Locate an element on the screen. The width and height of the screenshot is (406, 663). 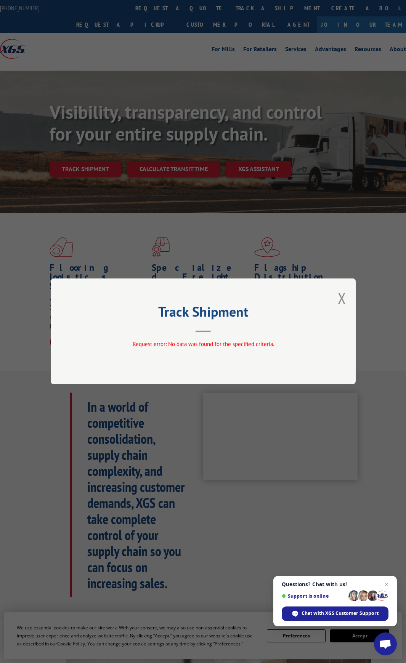
span: Questions? Chat with us! is located at coordinates (335, 584).